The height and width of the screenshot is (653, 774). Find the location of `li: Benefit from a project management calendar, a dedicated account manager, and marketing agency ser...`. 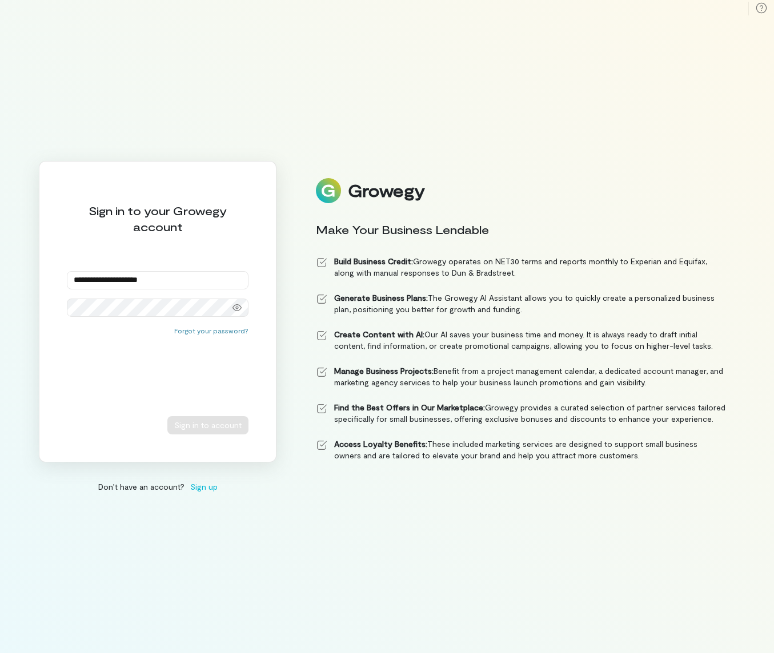

li: Benefit from a project management calendar, a dedicated account manager, and marketing agency ser... is located at coordinates (521, 377).